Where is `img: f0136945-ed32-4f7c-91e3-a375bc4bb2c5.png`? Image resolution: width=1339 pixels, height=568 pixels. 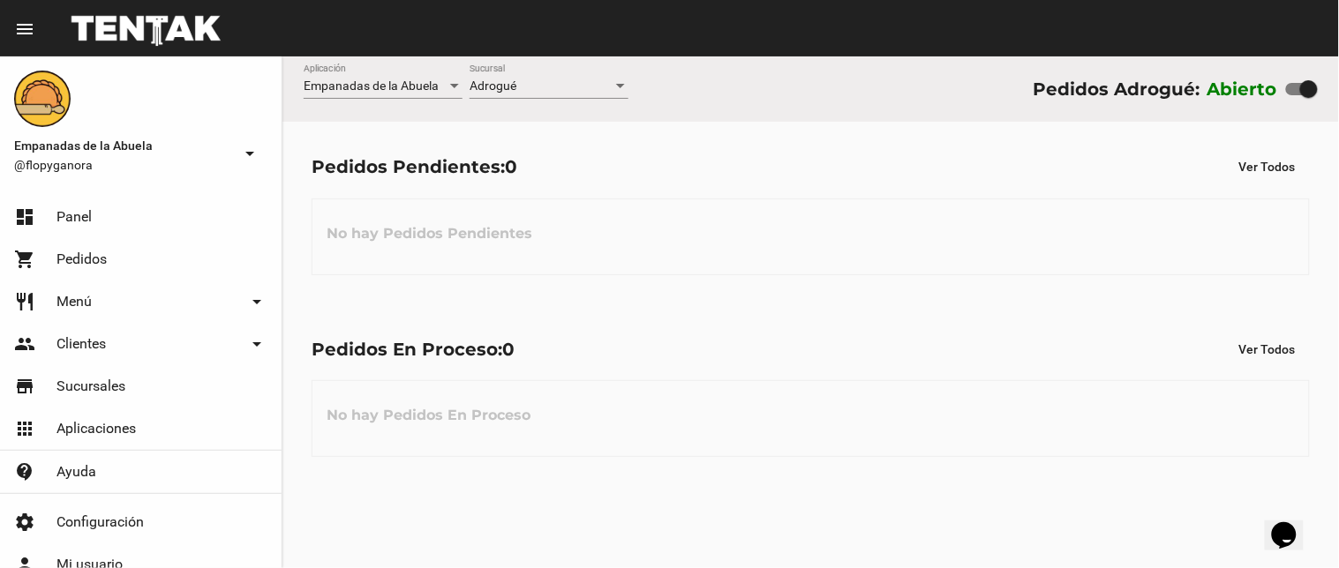 img: f0136945-ed32-4f7c-91e3-a375bc4bb2c5.png is located at coordinates (42, 99).